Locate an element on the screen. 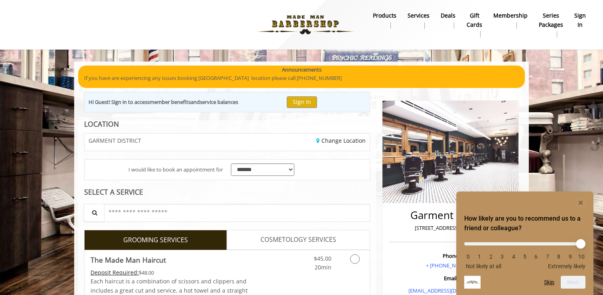  a: sign insign in is located at coordinates (580, 20).